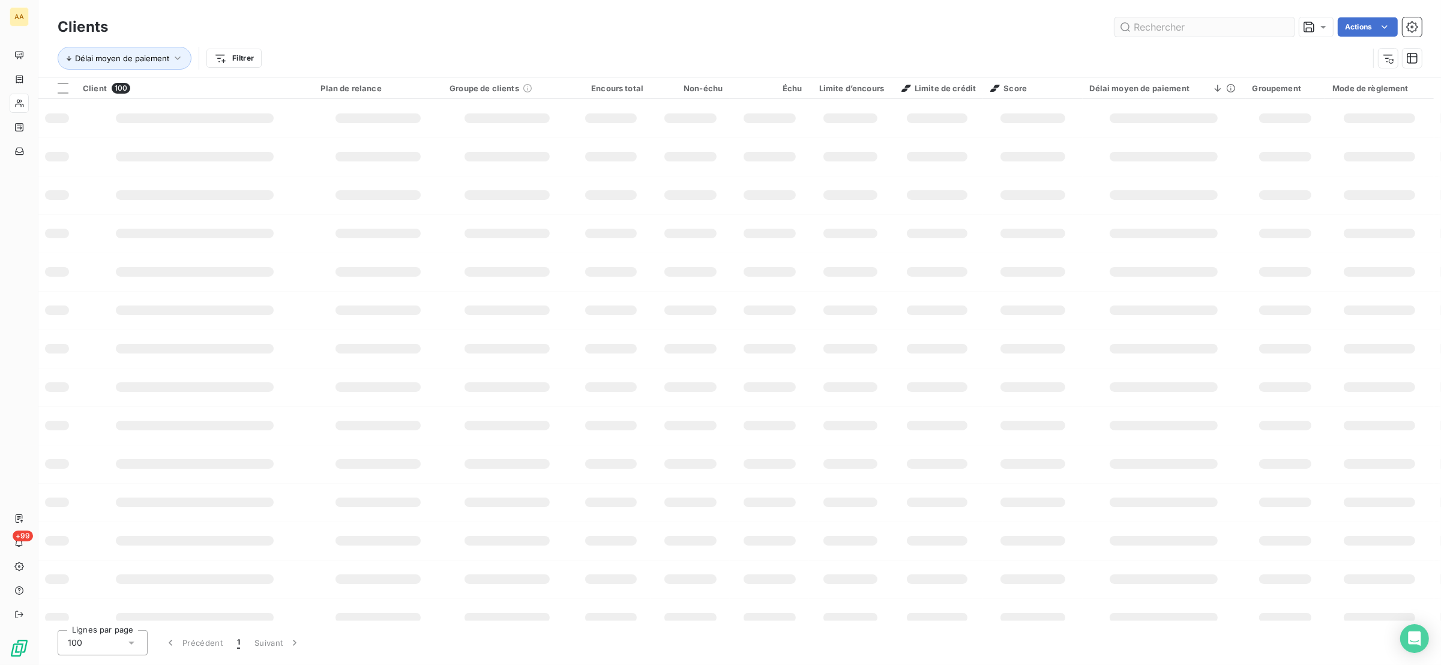  Describe the element at coordinates (234, 58) in the screenshot. I see `button: Filtrer` at that location.